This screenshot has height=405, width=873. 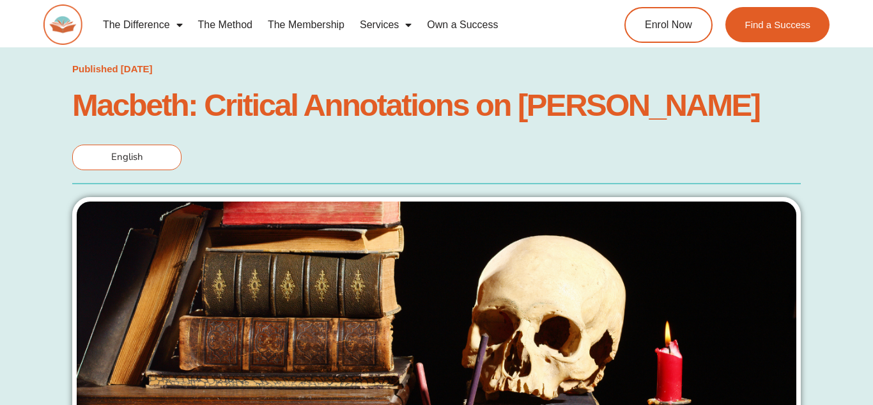 What do you see at coordinates (668, 25) in the screenshot?
I see `span: Enrol Now` at bounding box center [668, 25].